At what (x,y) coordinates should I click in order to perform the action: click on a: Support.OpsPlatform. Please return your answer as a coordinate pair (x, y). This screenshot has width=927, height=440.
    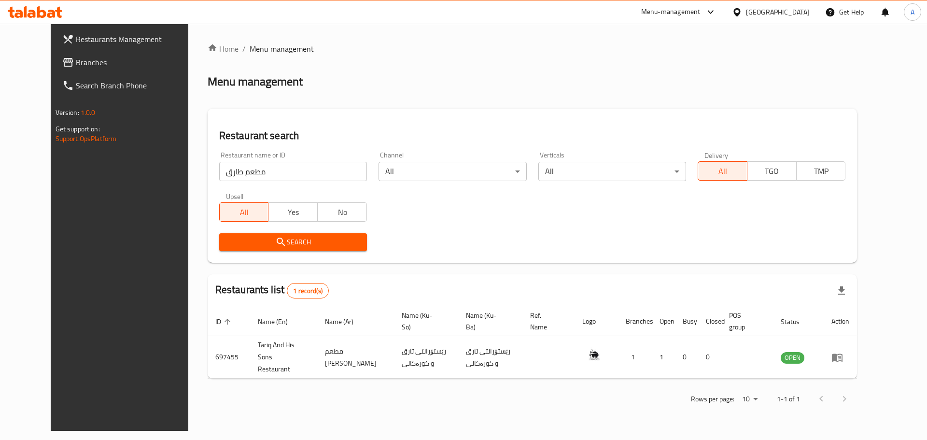
    Looking at the image, I should click on (86, 139).